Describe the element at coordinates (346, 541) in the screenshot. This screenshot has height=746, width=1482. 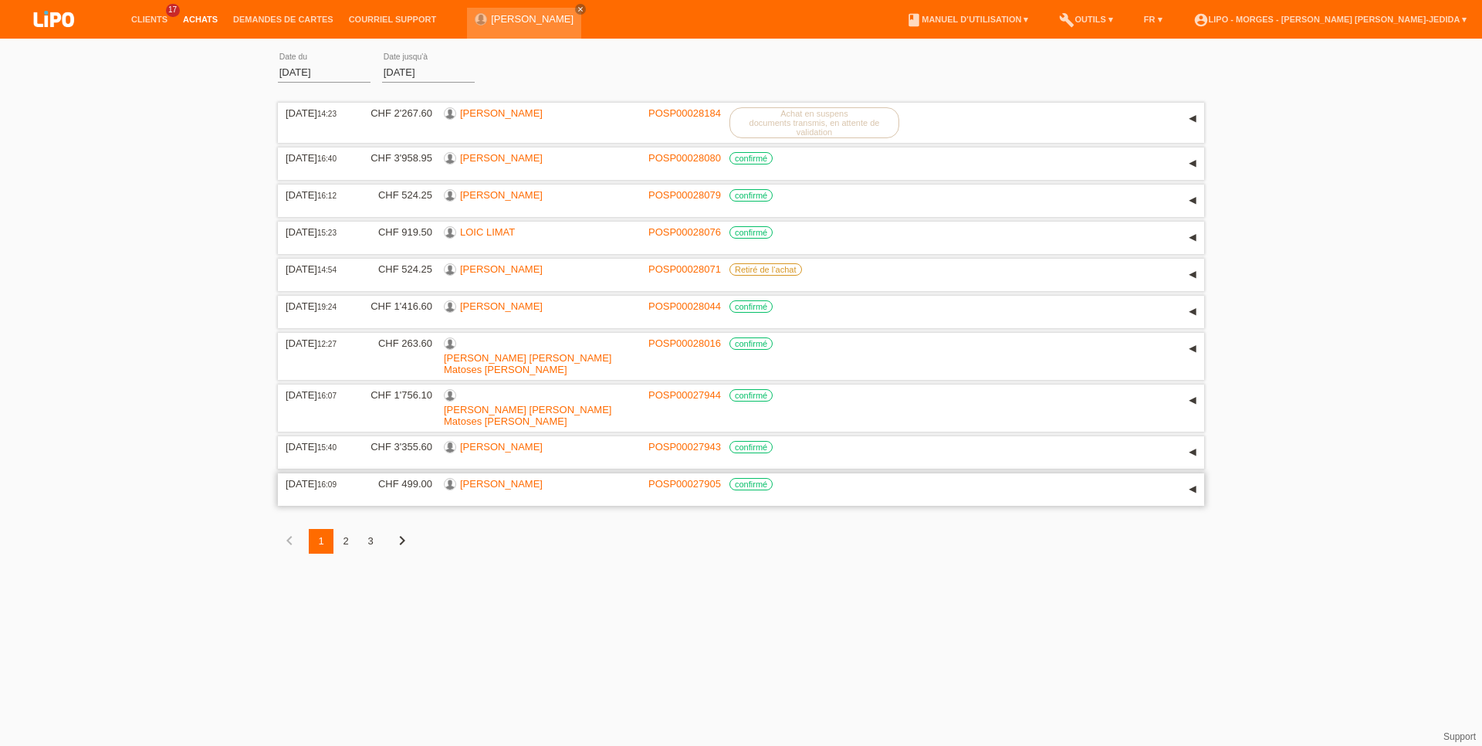
I see `div: 2` at that location.